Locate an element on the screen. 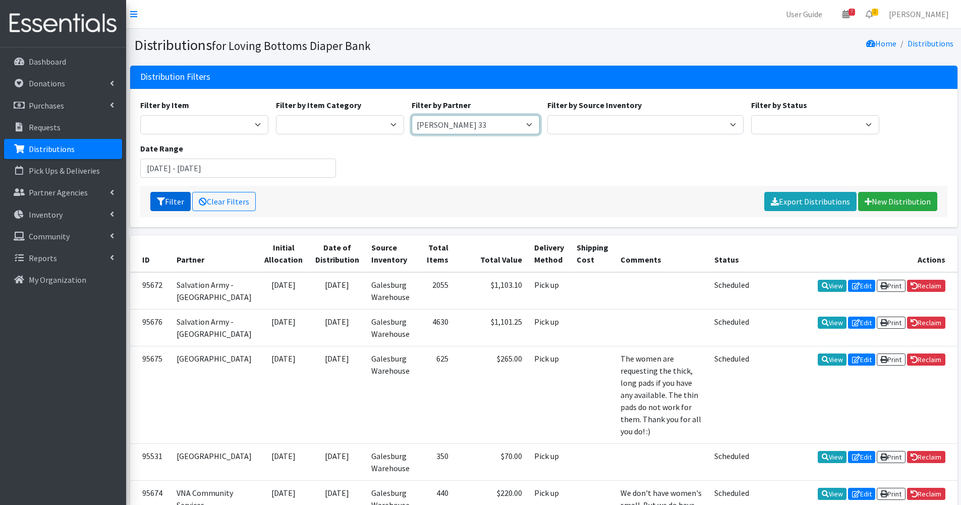  th: Date of Distribution is located at coordinates (337, 253).